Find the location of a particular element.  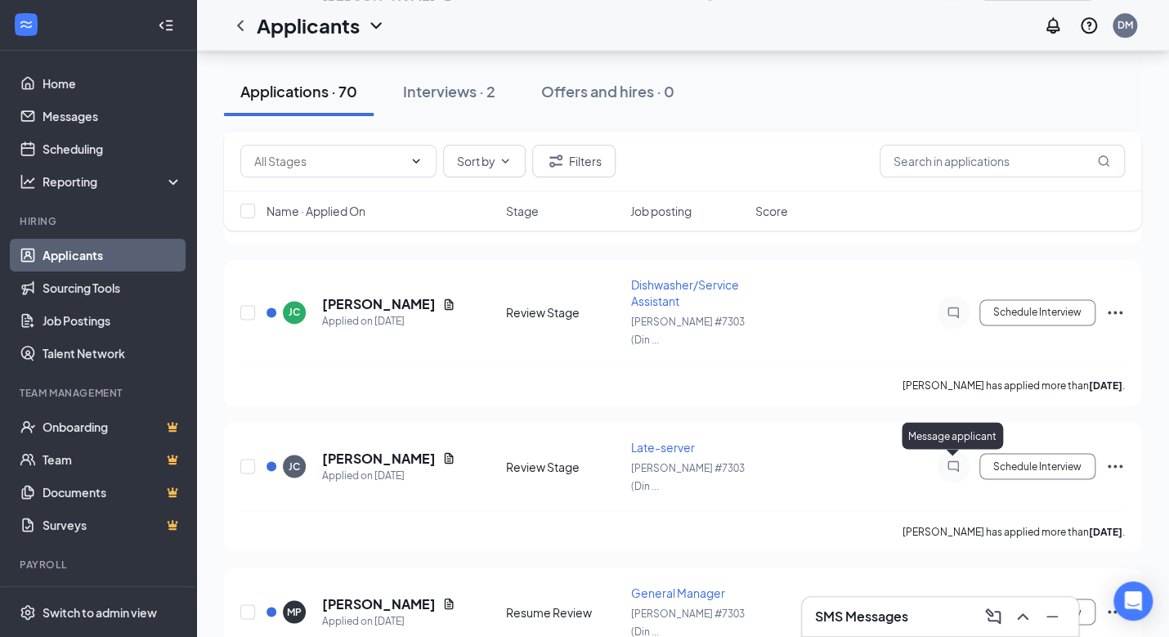

span: Stage is located at coordinates (523, 211).